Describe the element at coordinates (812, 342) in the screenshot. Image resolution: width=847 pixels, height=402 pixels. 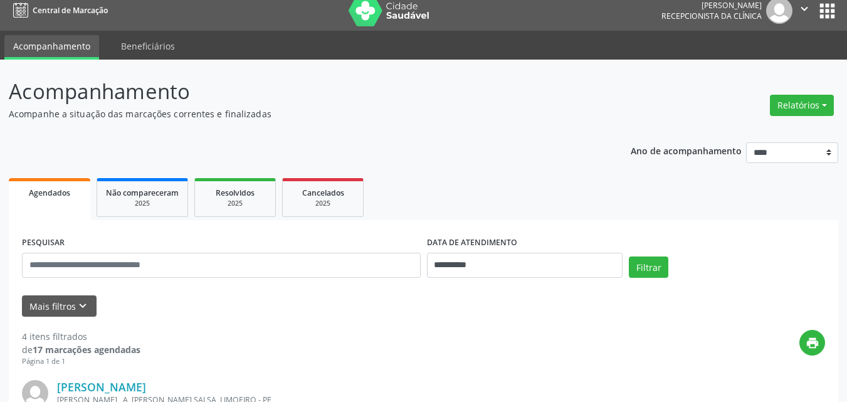
I see `button: print` at that location.